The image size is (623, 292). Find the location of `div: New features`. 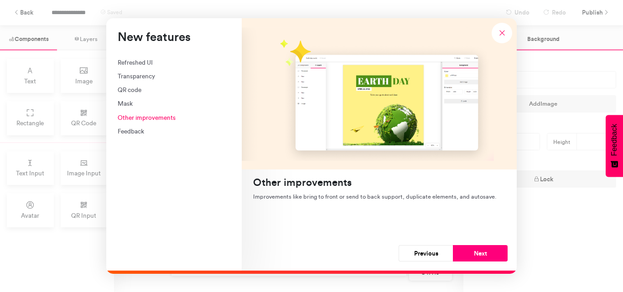

div: New features is located at coordinates (311, 146).